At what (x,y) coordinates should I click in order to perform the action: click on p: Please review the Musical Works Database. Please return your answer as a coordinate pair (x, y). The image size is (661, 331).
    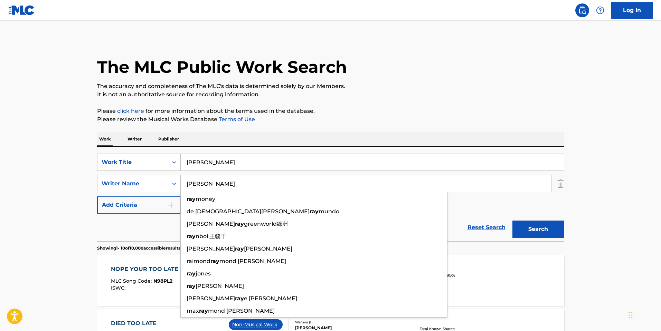
    Looking at the image, I should click on (331, 120).